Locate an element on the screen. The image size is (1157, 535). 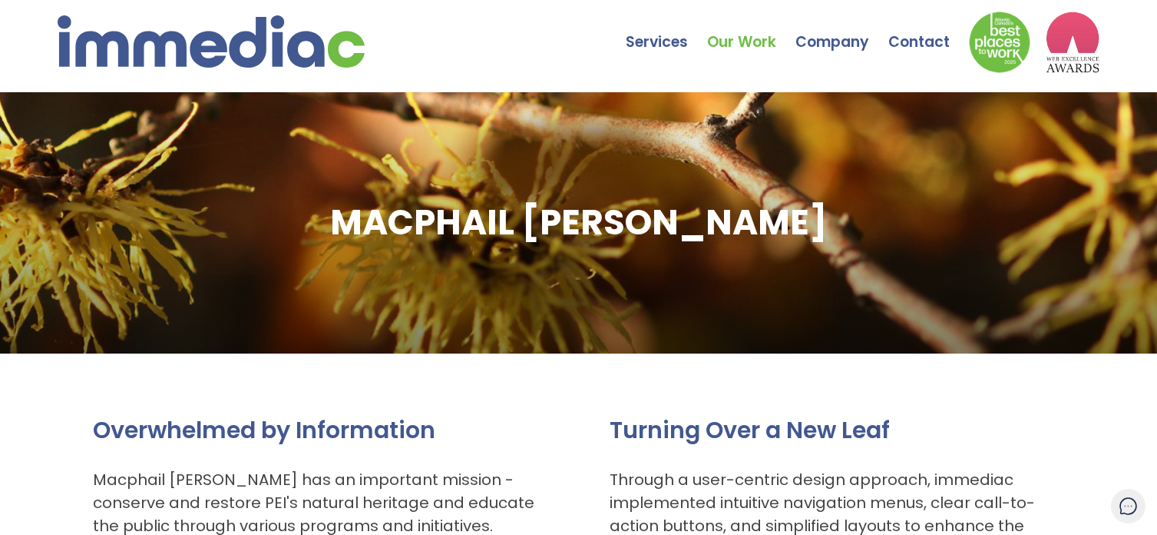
img: Down is located at coordinates (1000, 42).